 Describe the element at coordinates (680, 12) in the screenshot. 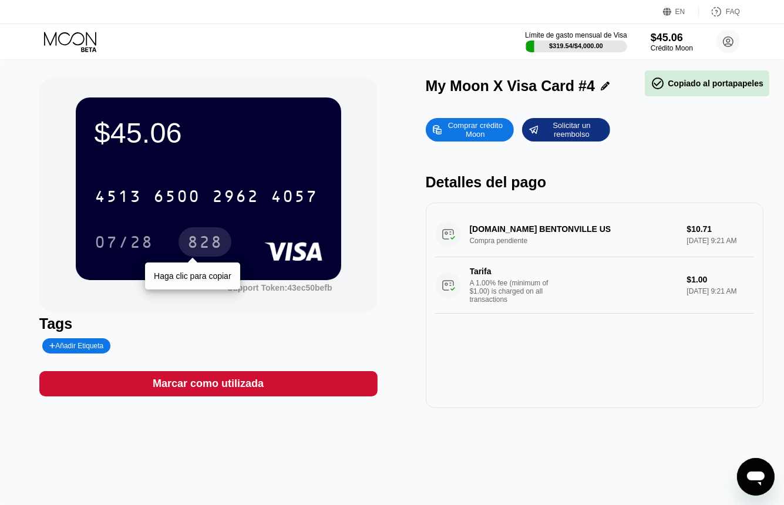

I see `div: EN` at that location.